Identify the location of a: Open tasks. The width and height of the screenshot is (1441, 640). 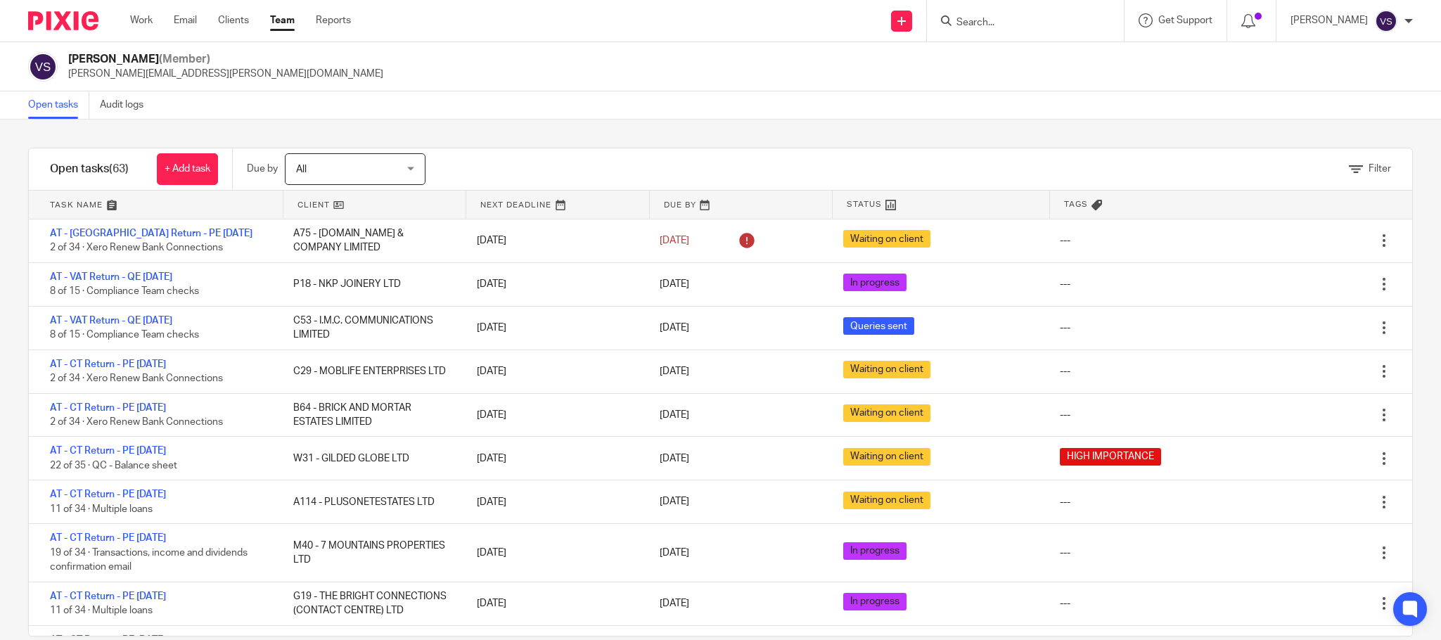
(58, 105).